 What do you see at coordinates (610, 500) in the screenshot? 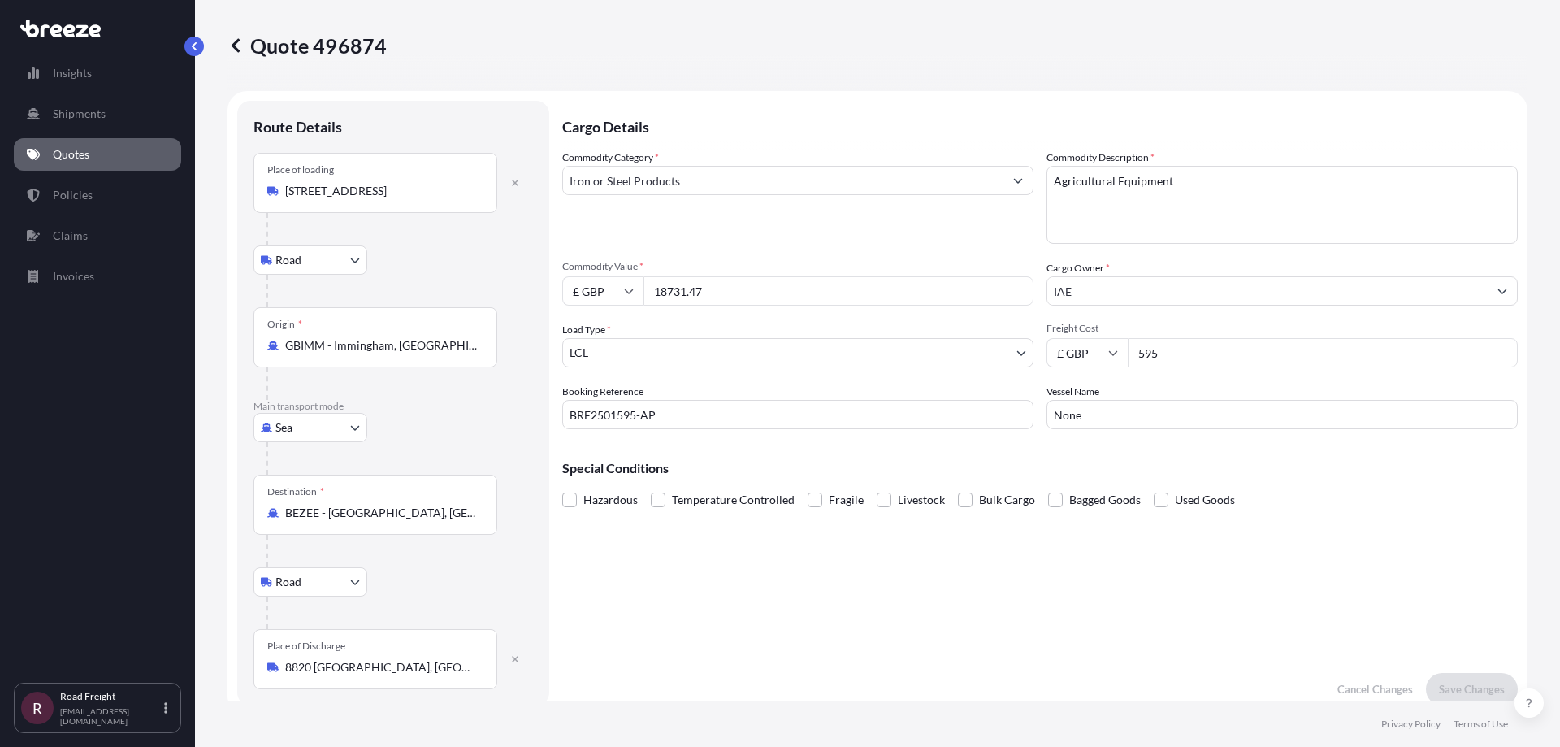
I see `span: Hazardous` at bounding box center [610, 500].